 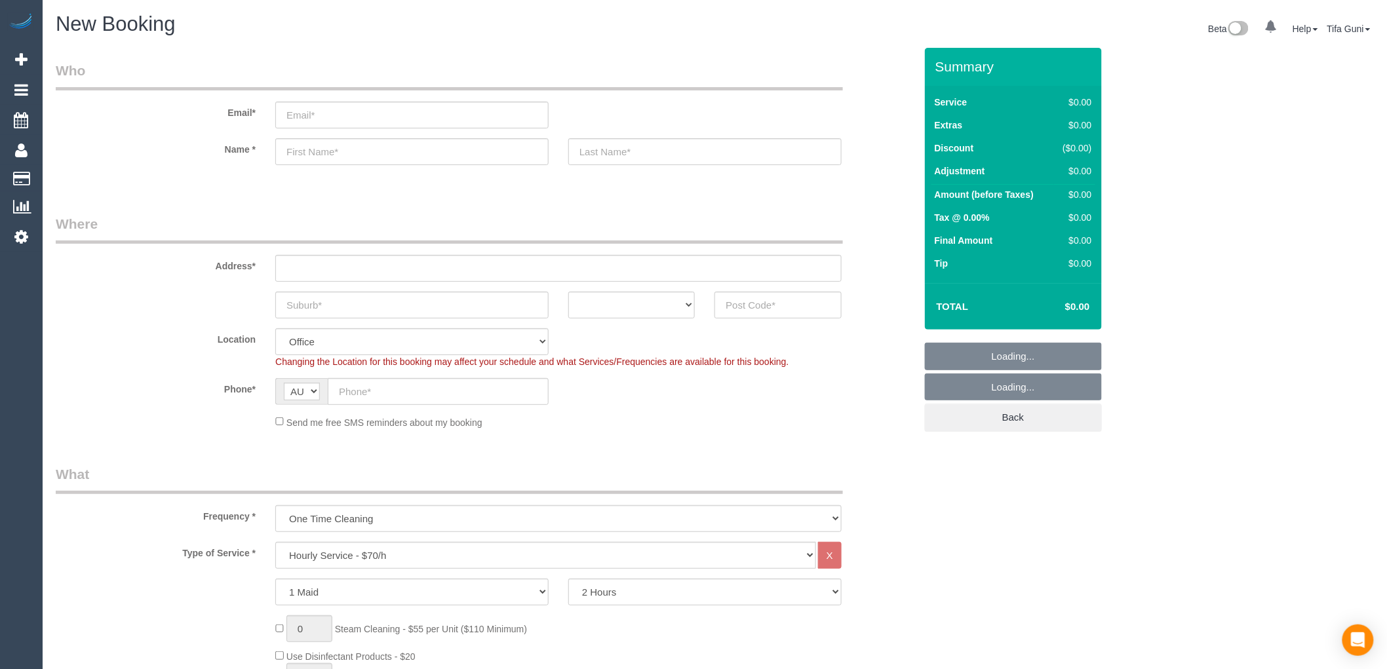 What do you see at coordinates (412, 115) in the screenshot?
I see `input: Email*` at bounding box center [412, 115].